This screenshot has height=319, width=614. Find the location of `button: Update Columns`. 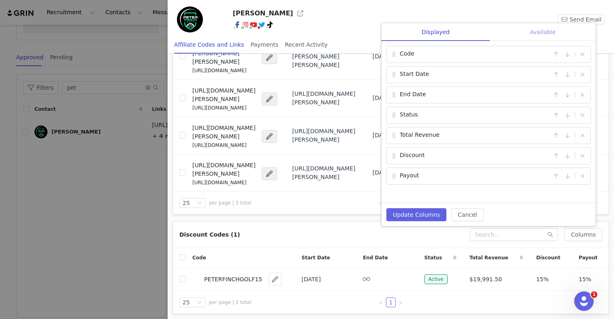

button: Update Columns is located at coordinates (416, 215).